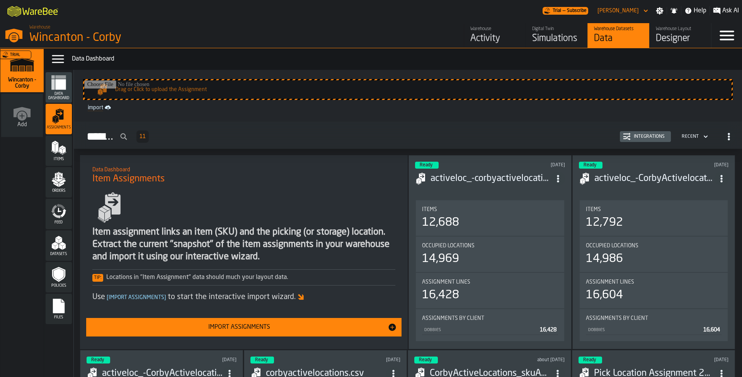 This screenshot has width=742, height=377. I want to click on label: button-toggle-Notifications, so click(674, 11).